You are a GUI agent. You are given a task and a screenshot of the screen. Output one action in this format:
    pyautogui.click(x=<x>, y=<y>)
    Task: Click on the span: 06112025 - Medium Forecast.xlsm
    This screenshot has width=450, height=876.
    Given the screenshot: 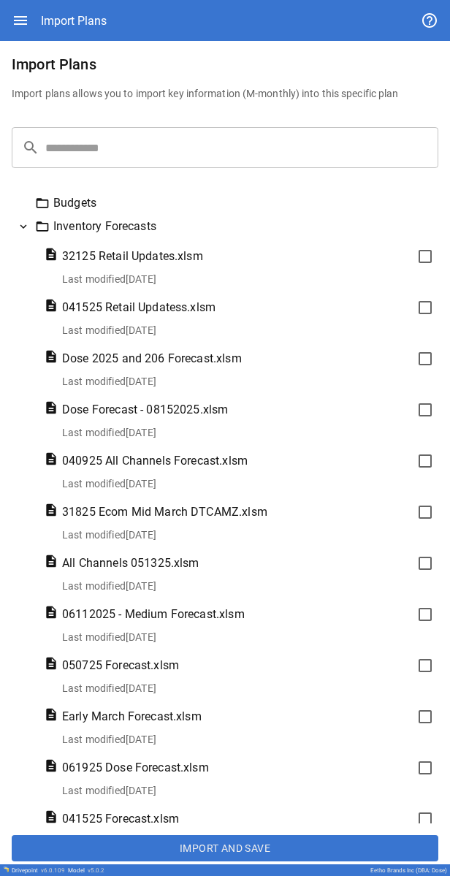 What is the action you would take?
    pyautogui.click(x=154, y=615)
    